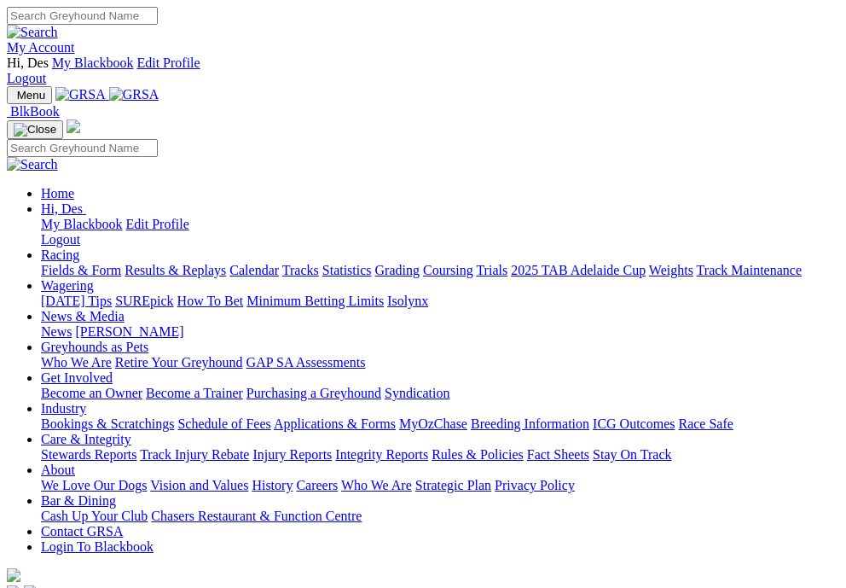  I want to click on a: Privacy Policy, so click(535, 485).